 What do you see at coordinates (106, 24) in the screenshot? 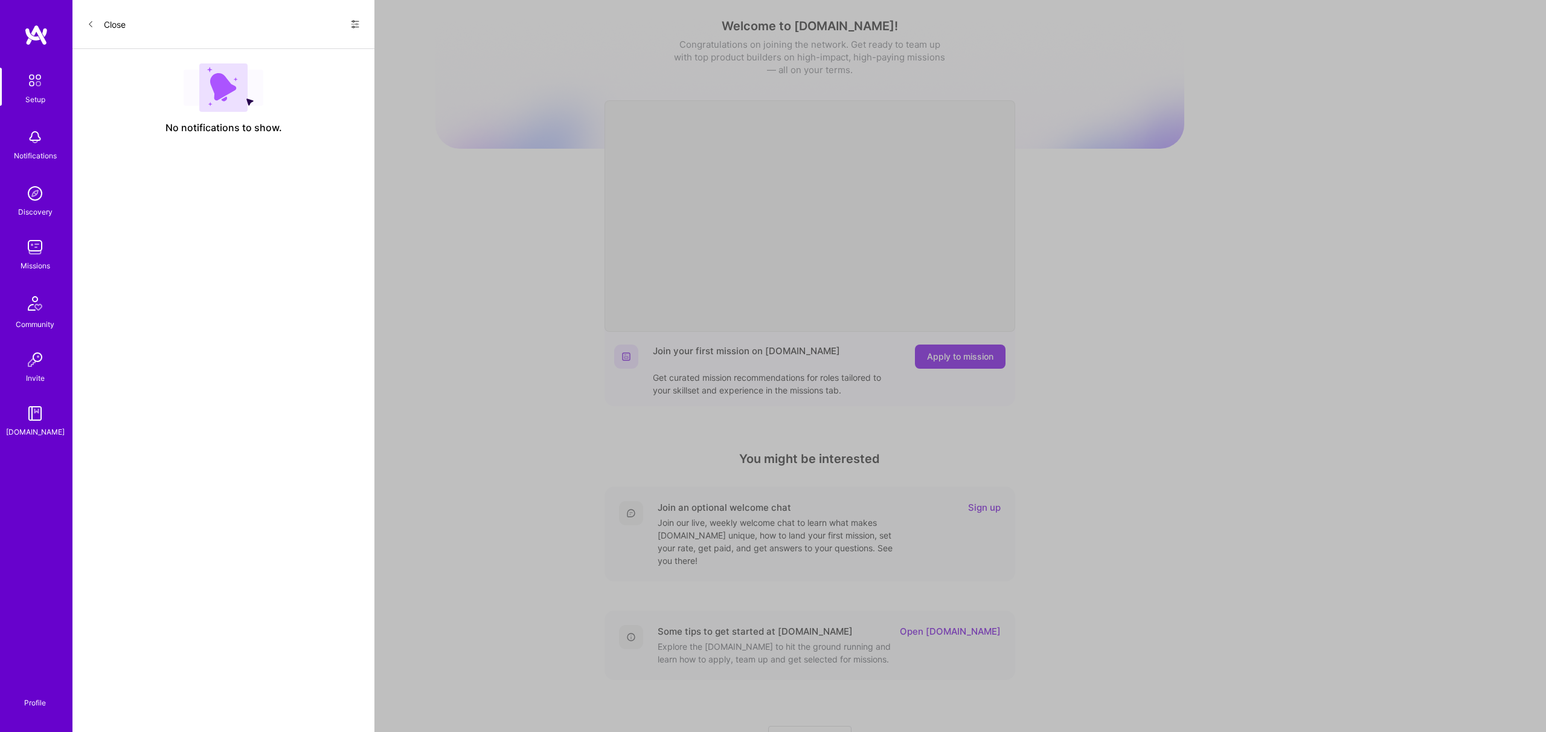
I see `button: Close` at bounding box center [106, 24].